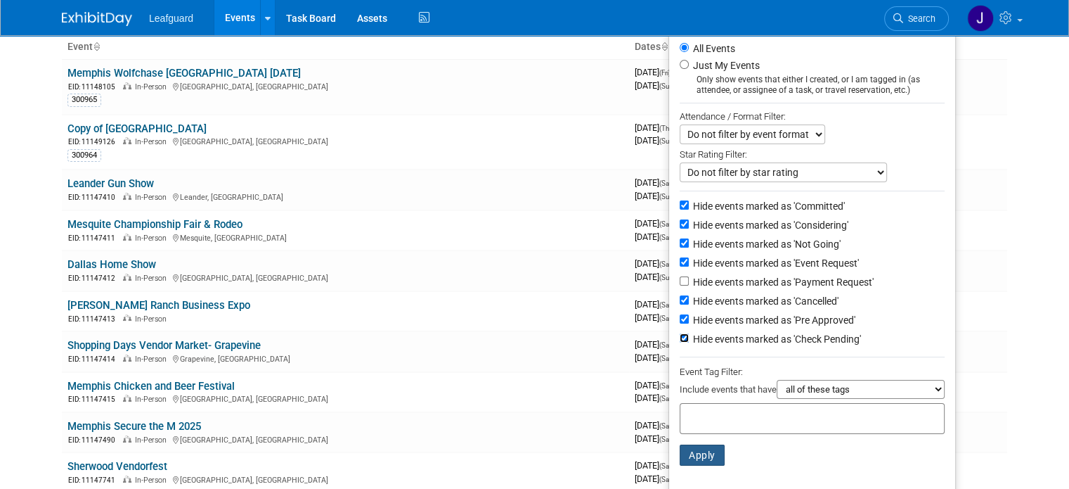 The image size is (1069, 489). Describe the element at coordinates (94, 318) in the screenshot. I see `span: EID: 11147413` at that location.